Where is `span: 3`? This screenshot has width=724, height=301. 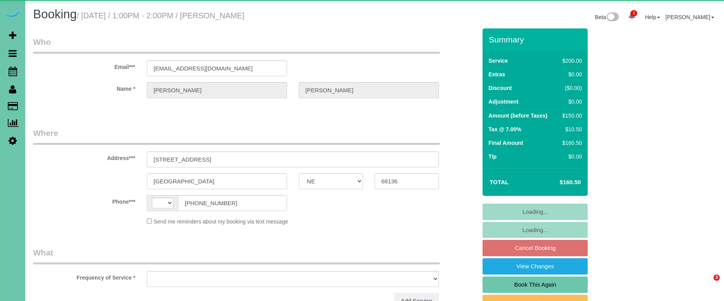 span: 3 is located at coordinates (717, 278).